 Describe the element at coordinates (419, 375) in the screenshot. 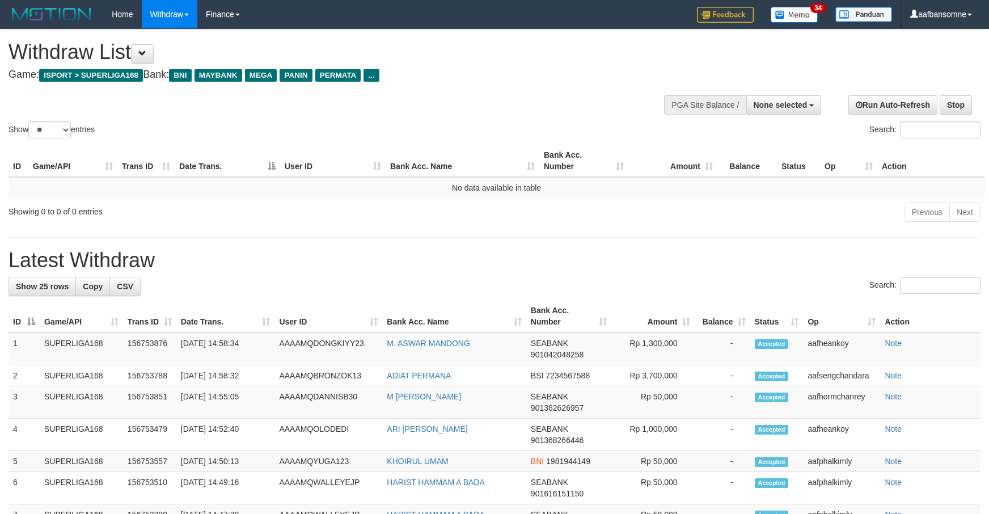

I see `a: ADIAT PERMANA` at that location.